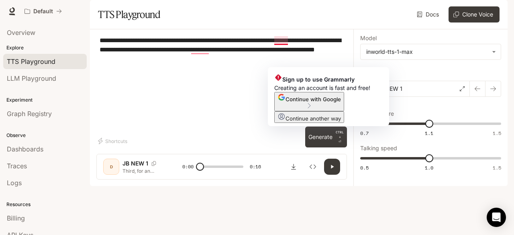 The width and height of the screenshot is (514, 235). Describe the element at coordinates (364, 133) in the screenshot. I see `span: 0.7` at that location.